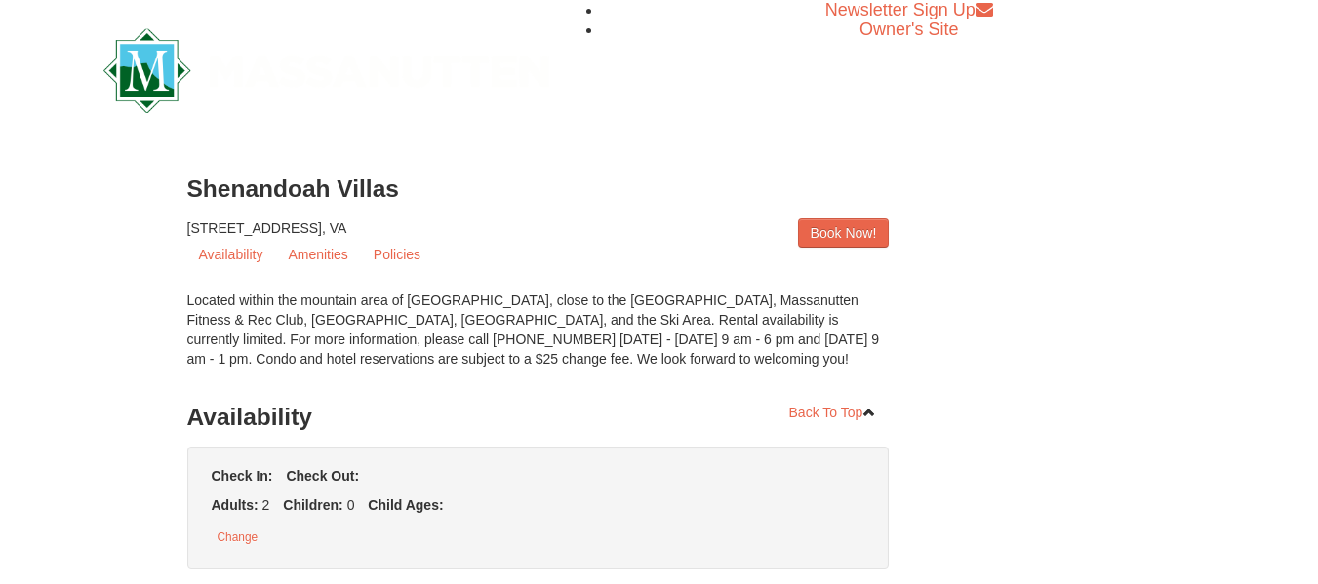 The width and height of the screenshot is (1318, 584). Describe the element at coordinates (844, 233) in the screenshot. I see `a: Book Now!` at that location.